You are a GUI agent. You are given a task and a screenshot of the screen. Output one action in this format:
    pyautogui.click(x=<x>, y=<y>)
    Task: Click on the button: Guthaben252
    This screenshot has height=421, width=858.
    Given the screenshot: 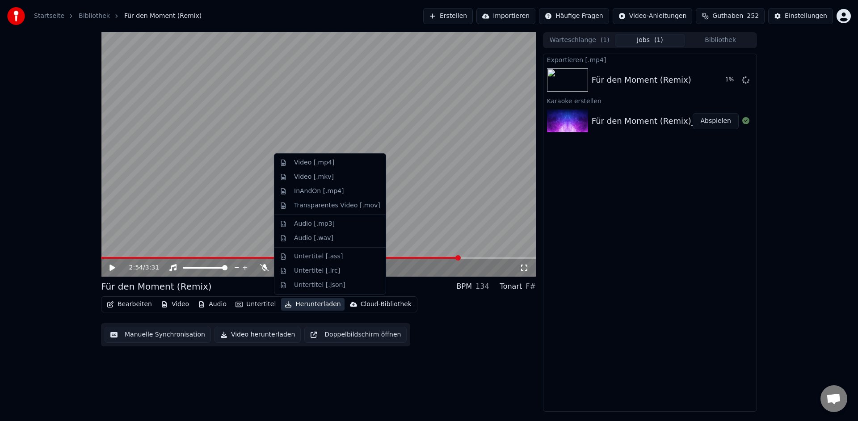 What is the action you would take?
    pyautogui.click(x=730, y=16)
    